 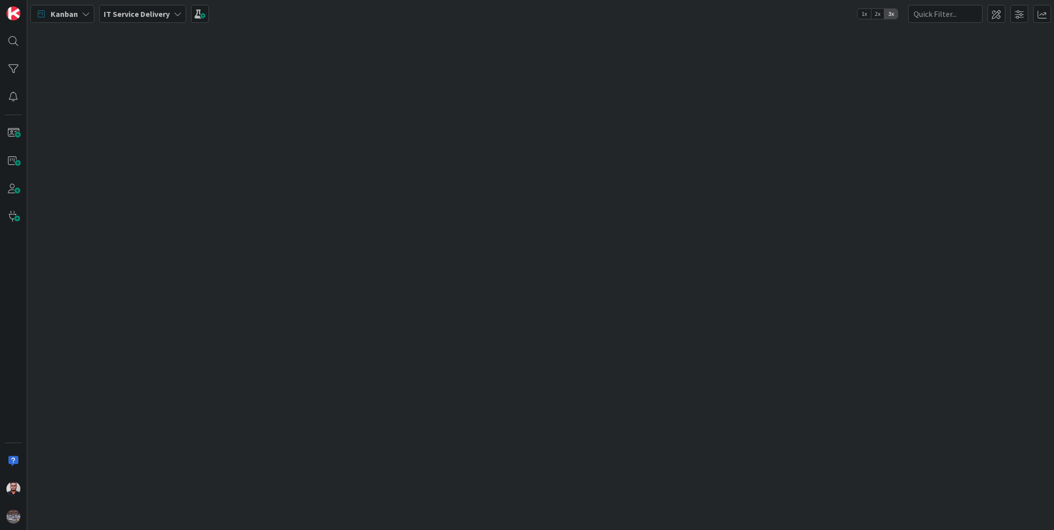 I want to click on b: IT Service Delivery, so click(x=136, y=14).